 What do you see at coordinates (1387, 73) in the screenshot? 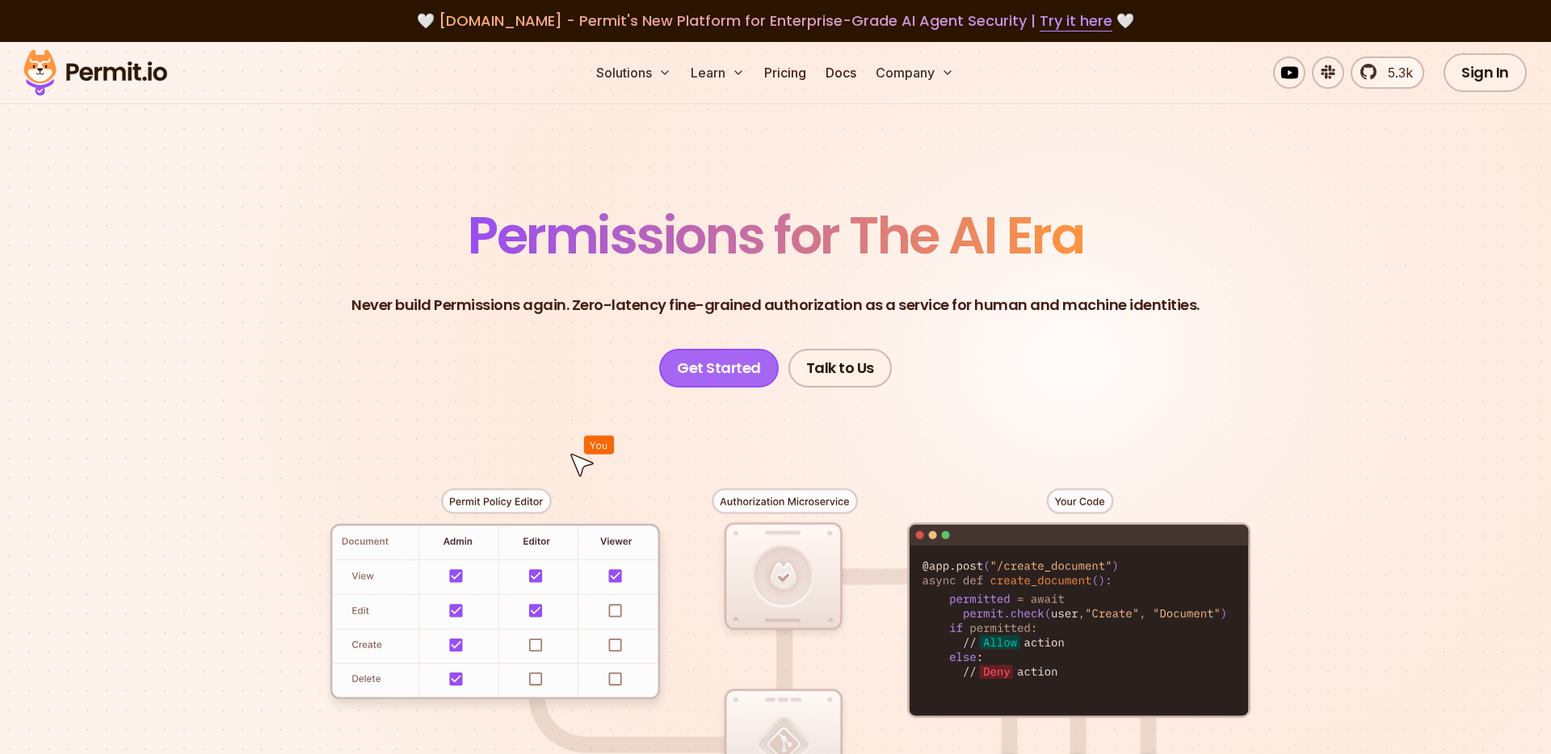
I see `a: 5.3k` at bounding box center [1387, 73].